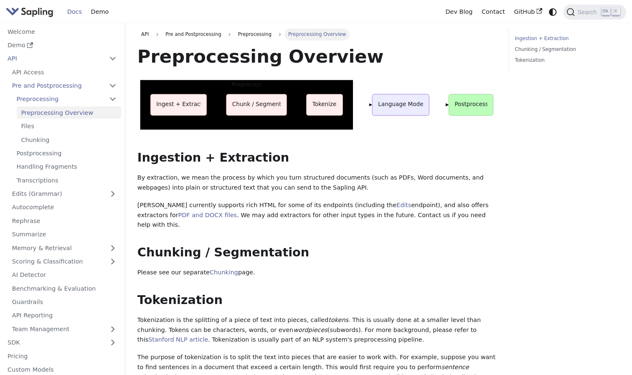 The width and height of the screenshot is (632, 375). I want to click on p: Tokenize, so click(324, 104).